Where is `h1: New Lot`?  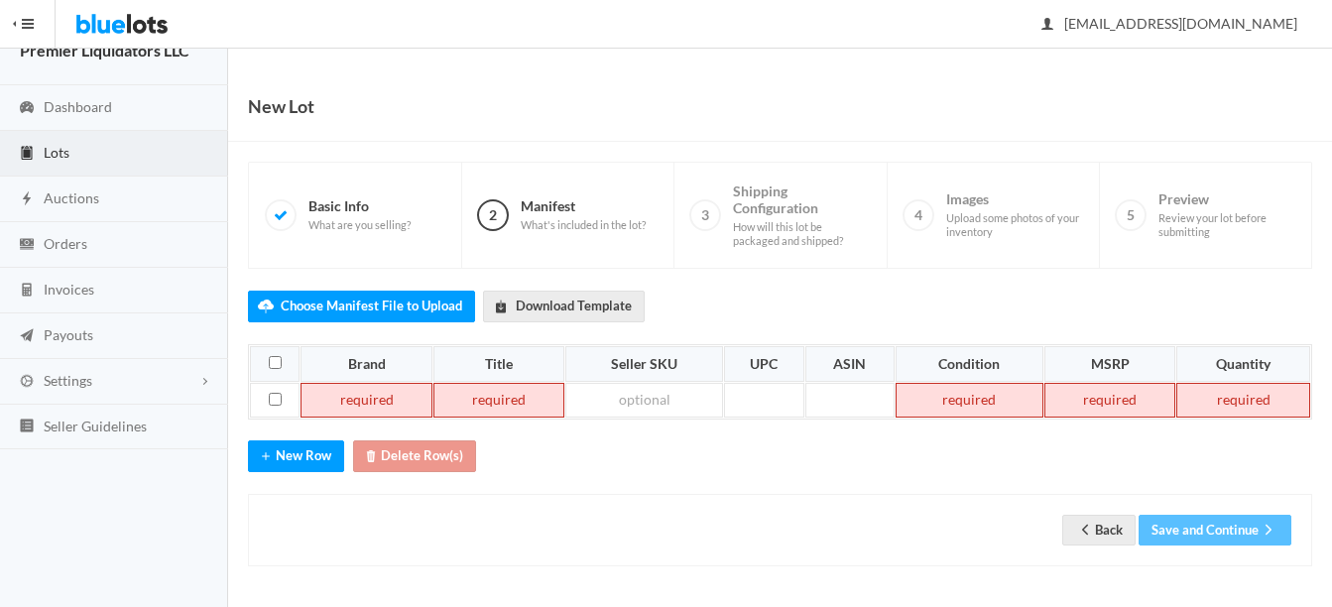
h1: New Lot is located at coordinates (281, 106).